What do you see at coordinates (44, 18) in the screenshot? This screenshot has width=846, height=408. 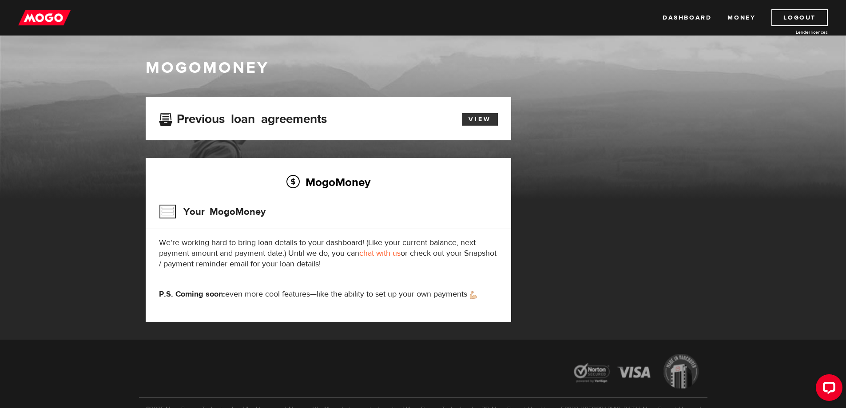 I see `img: mogo_logo-11ee424be714fa7cbb0f0f49df9e16ec.png` at bounding box center [44, 18].